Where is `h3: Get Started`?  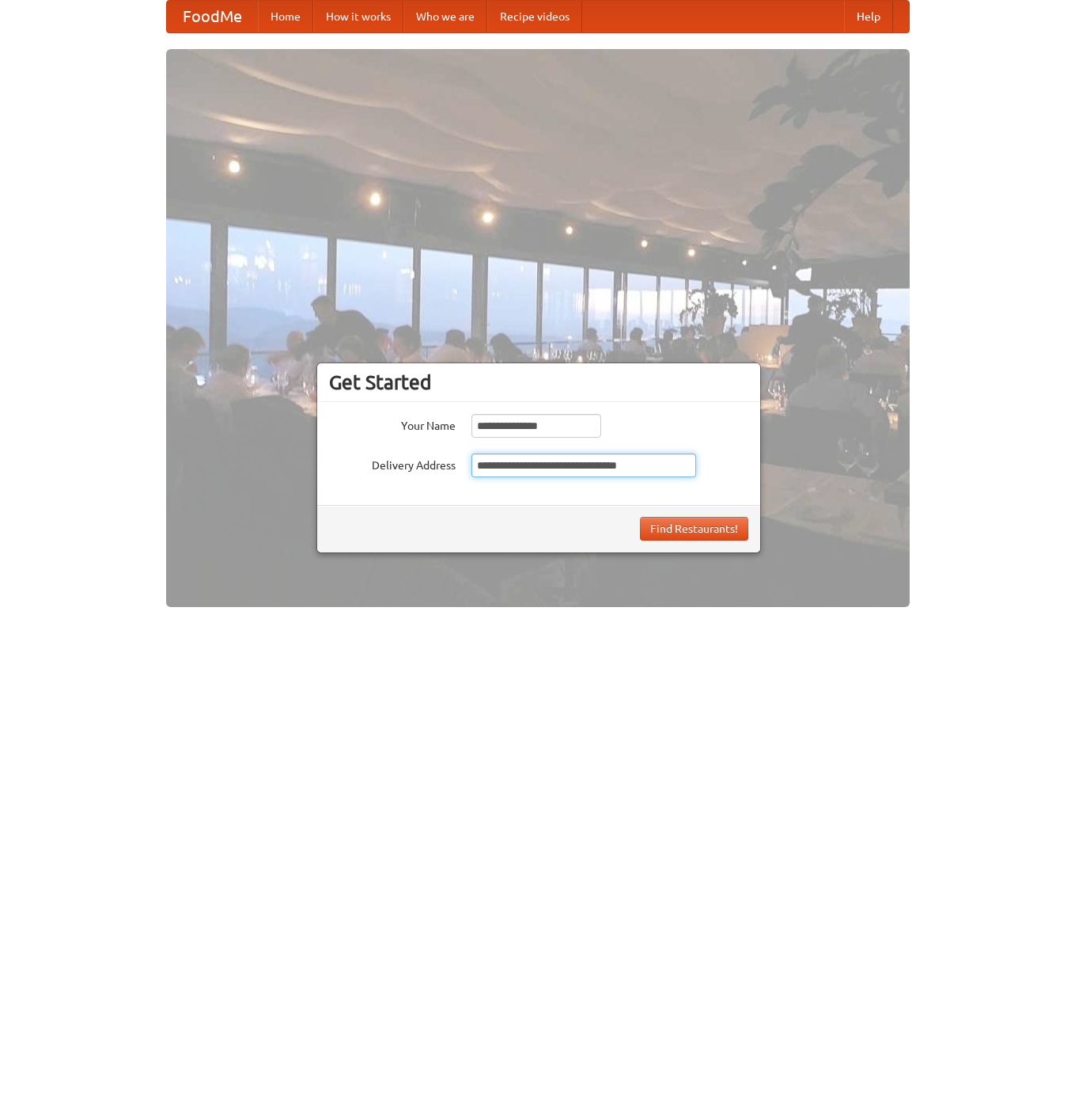 h3: Get Started is located at coordinates (538, 382).